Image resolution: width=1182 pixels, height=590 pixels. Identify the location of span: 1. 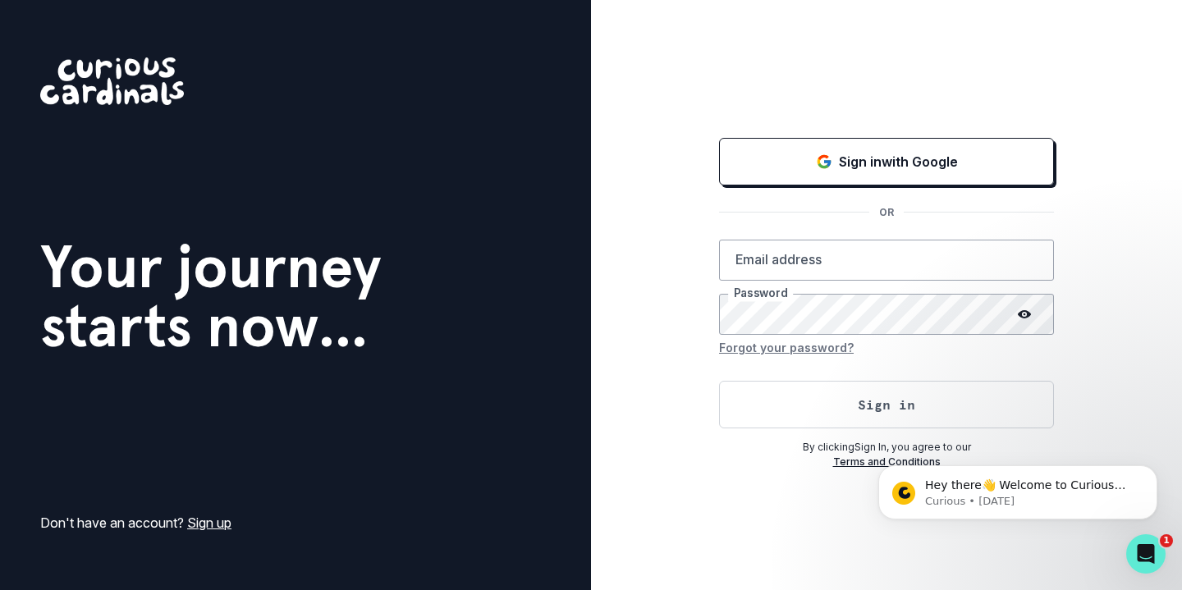
(1166, 541).